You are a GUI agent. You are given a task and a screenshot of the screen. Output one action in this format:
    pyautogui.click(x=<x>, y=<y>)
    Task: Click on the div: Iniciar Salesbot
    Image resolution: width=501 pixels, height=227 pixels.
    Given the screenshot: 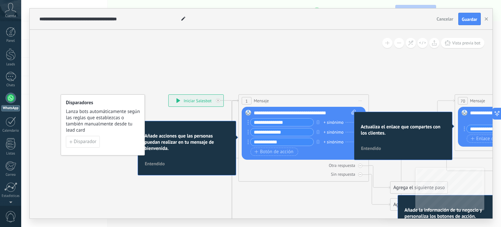 What is the action you would take?
    pyautogui.click(x=196, y=100)
    